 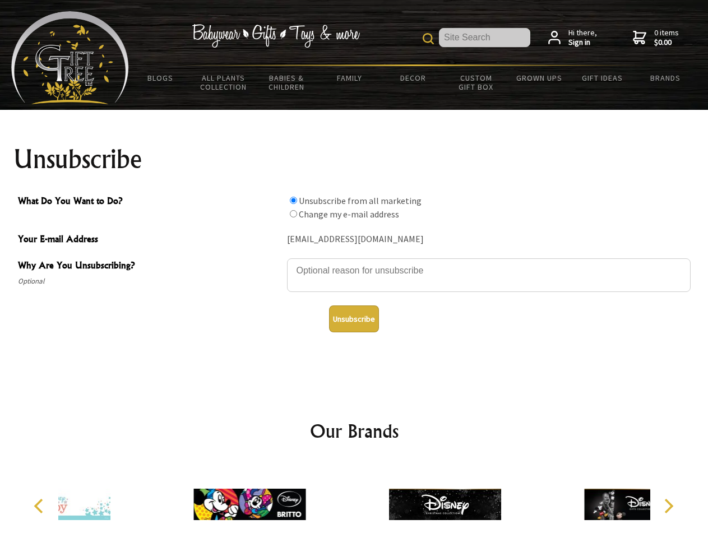 I want to click on h2: Our Brands, so click(x=354, y=431).